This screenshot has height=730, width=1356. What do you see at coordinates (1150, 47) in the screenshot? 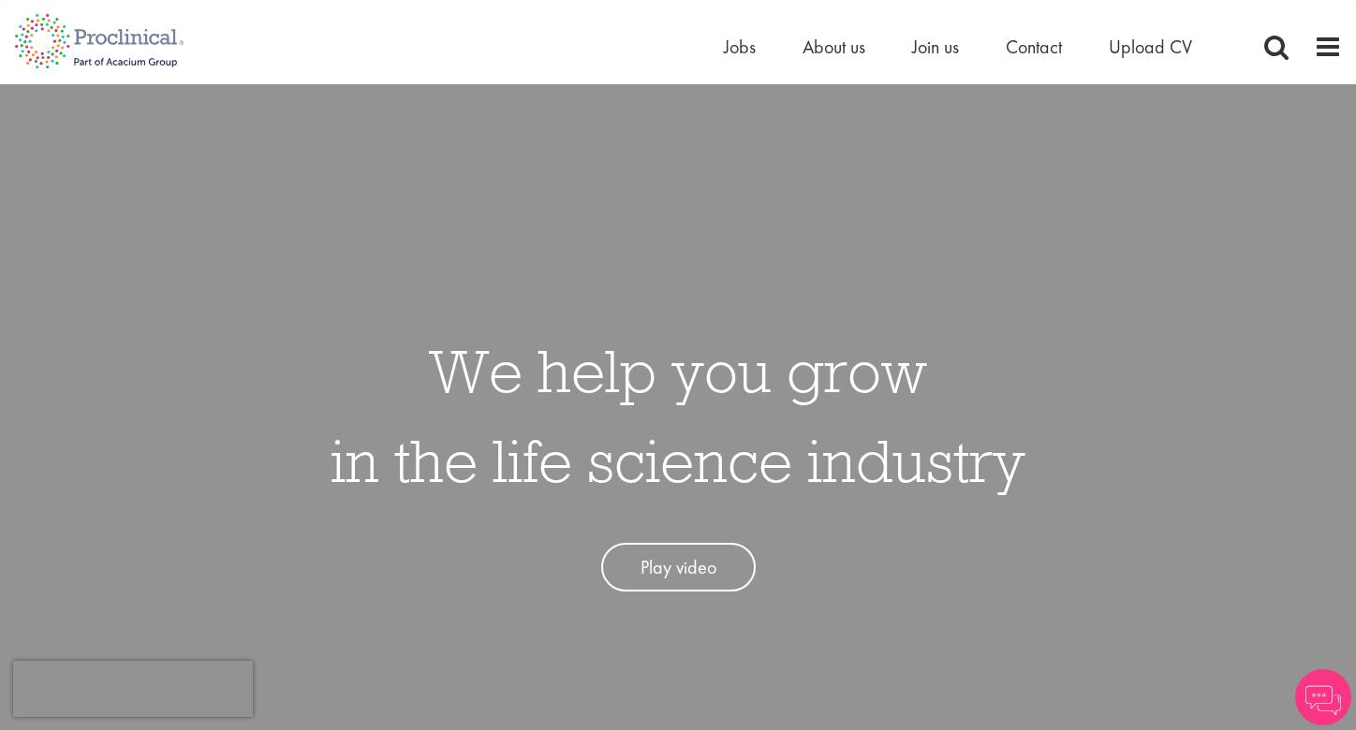
I see `a: Upload CV` at bounding box center [1150, 47].